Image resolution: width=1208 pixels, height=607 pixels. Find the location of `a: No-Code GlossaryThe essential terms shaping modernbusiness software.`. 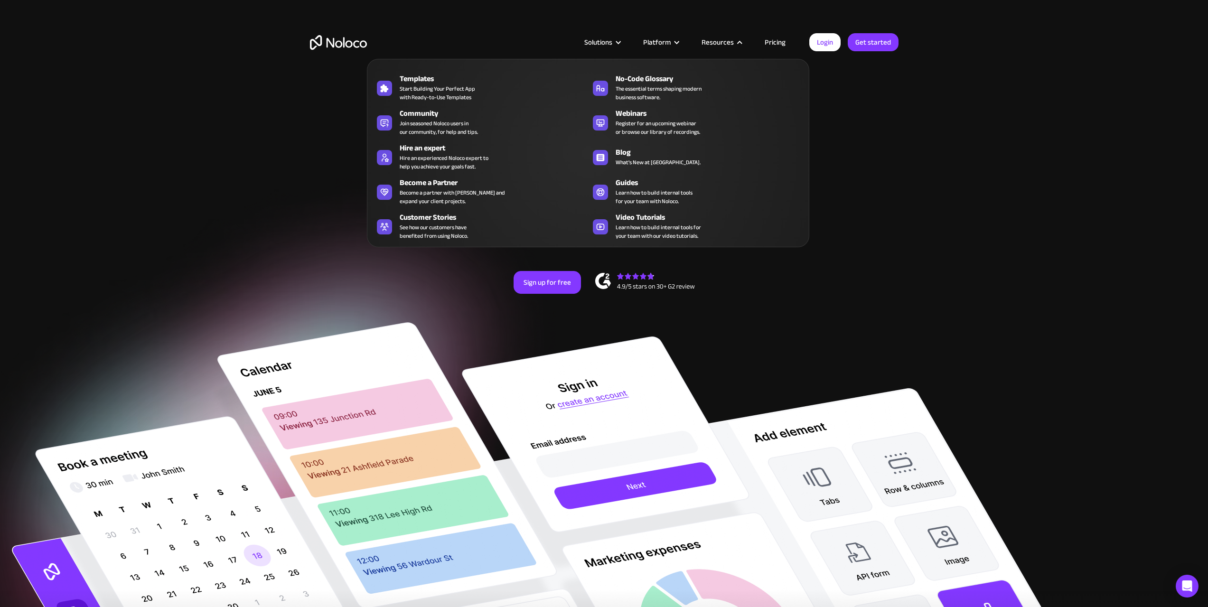

a: No-Code GlossaryThe essential terms shaping modernbusiness software. is located at coordinates (696, 87).